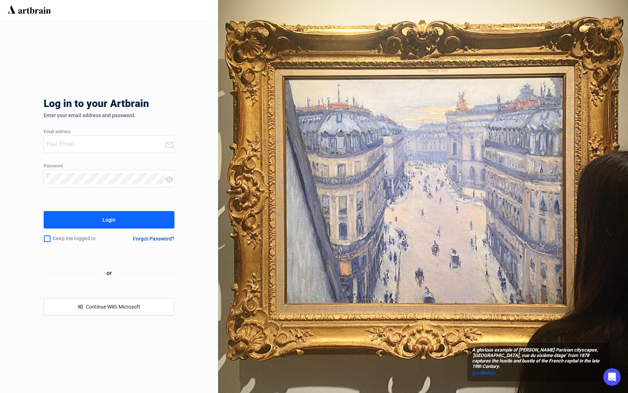 This screenshot has height=393, width=628. Describe the element at coordinates (109, 115) in the screenshot. I see `div: Enter your email address and password.` at that location.